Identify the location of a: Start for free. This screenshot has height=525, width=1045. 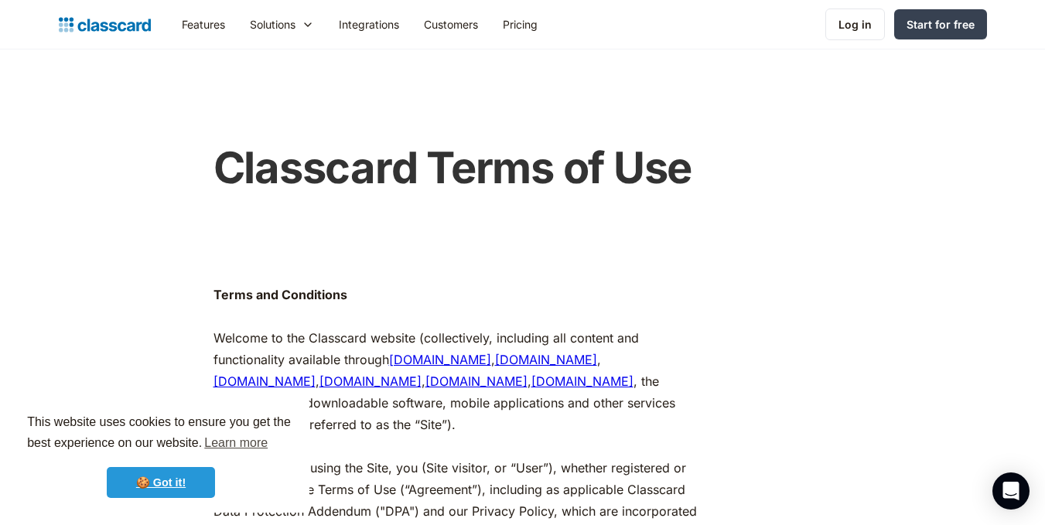
(940, 24).